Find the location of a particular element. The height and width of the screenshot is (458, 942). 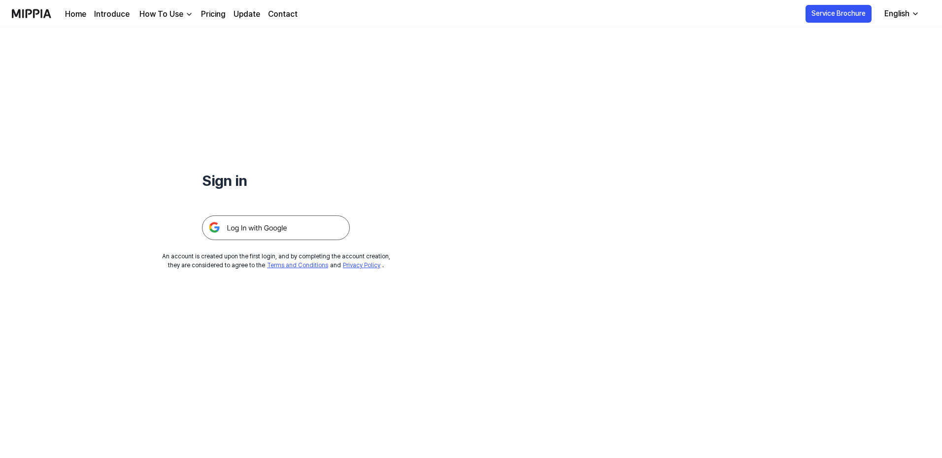

button: English is located at coordinates (901, 14).